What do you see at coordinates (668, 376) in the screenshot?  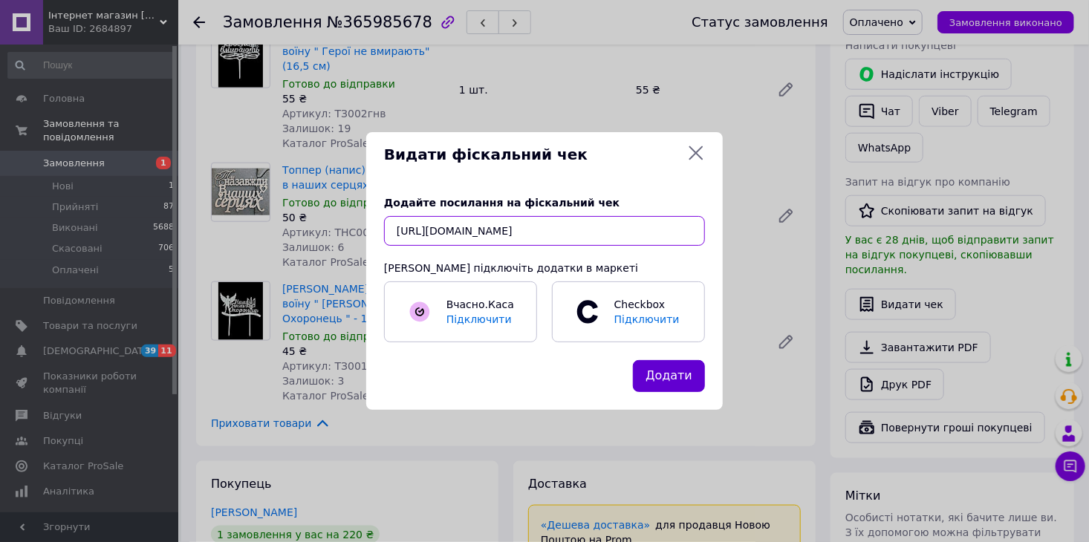 I see `button: Додати` at bounding box center [668, 376].